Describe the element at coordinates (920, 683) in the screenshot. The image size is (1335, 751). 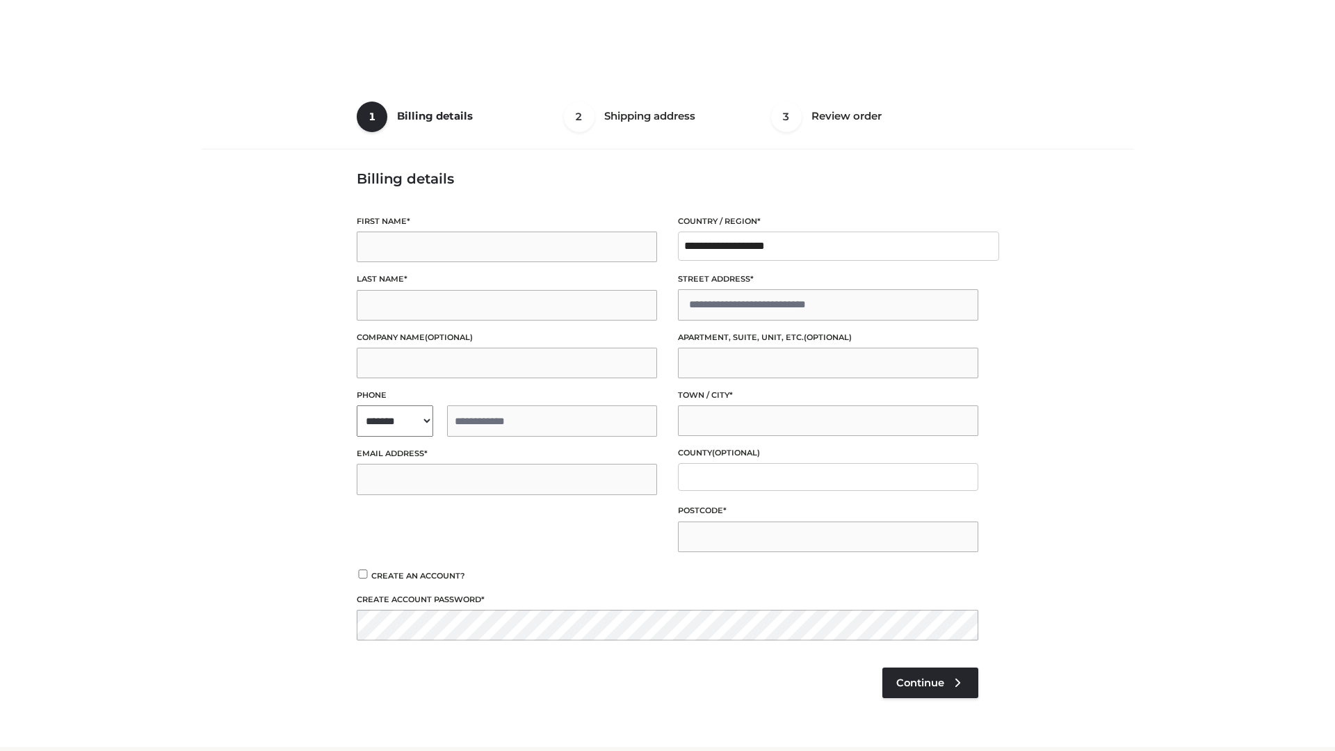
I see `span: Continue` at that location.